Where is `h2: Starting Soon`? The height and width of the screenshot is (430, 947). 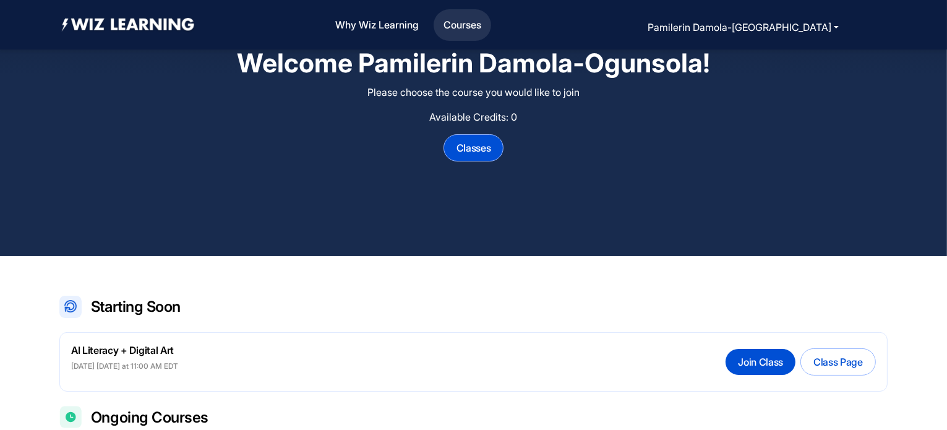
h2: Starting Soon is located at coordinates (135, 306).